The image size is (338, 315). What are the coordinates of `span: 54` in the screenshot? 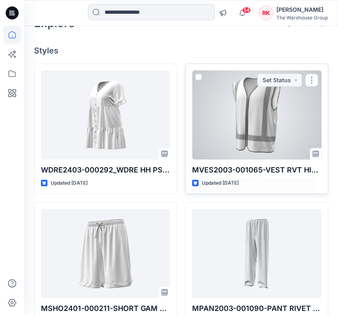 It's located at (247, 10).